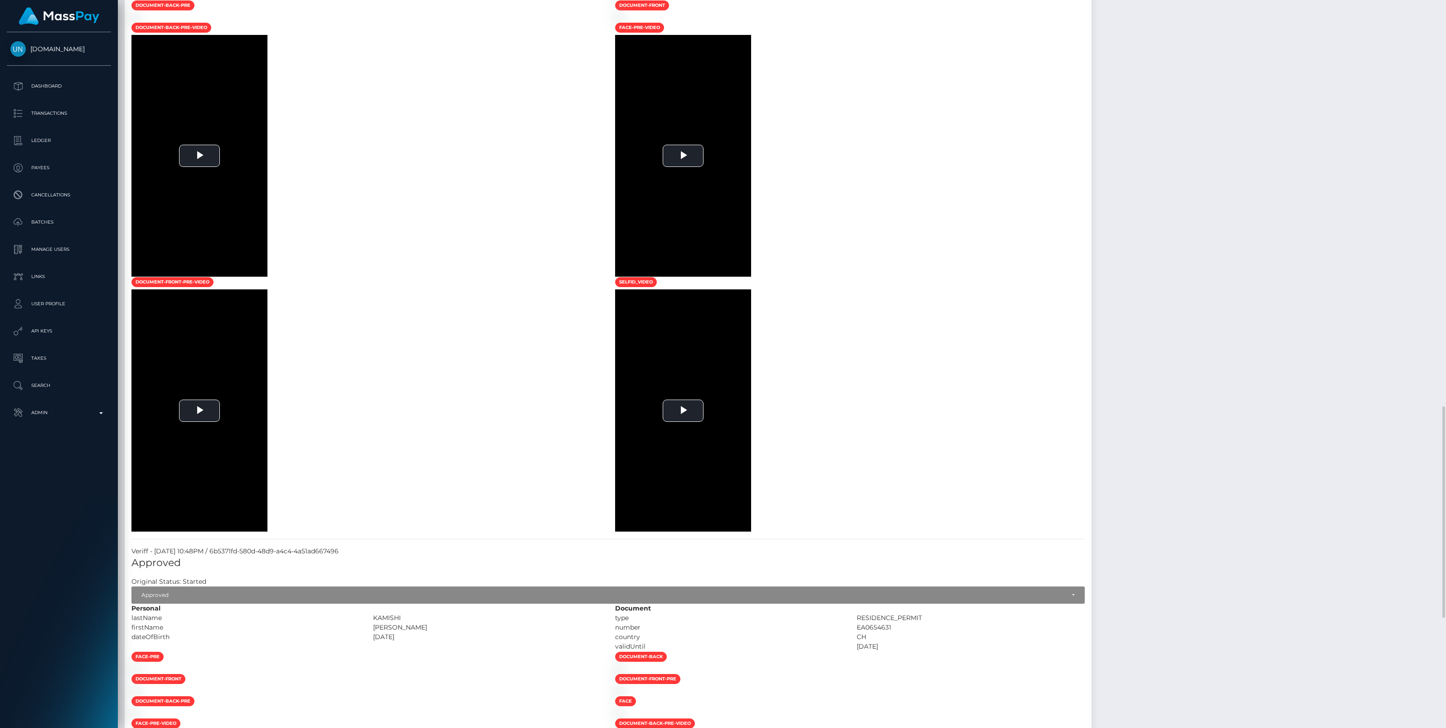 Image resolution: width=1446 pixels, height=728 pixels. What do you see at coordinates (59, 331) in the screenshot?
I see `p: API Keys` at bounding box center [59, 331].